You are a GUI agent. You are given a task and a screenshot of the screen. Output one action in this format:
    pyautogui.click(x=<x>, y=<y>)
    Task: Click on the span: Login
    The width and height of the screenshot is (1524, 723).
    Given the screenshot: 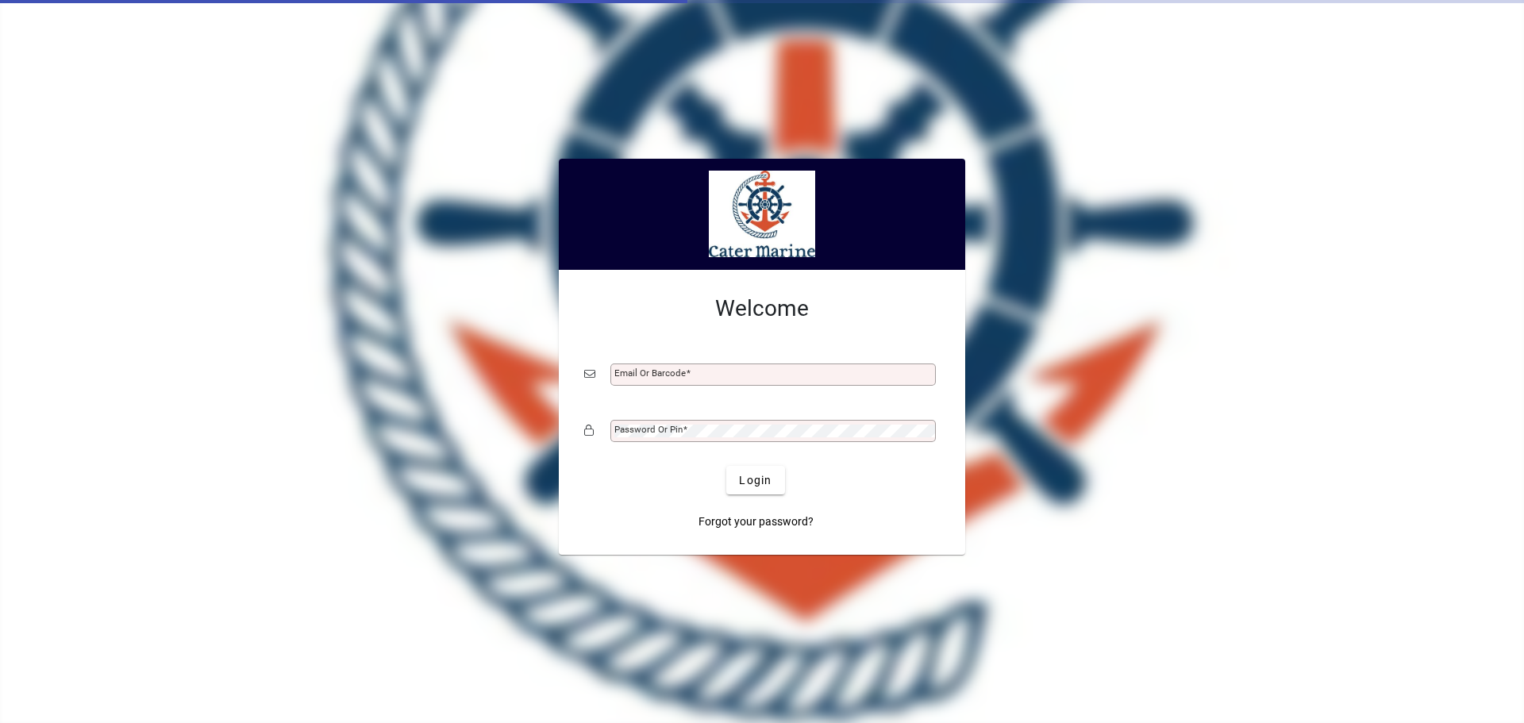 What is the action you would take?
    pyautogui.click(x=755, y=480)
    